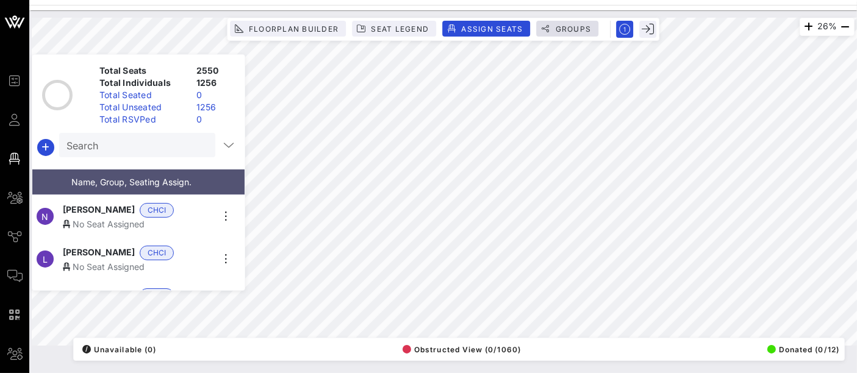 This screenshot has height=373, width=857. Describe the element at coordinates (294, 29) in the screenshot. I see `span: Floorplan Builder` at that location.